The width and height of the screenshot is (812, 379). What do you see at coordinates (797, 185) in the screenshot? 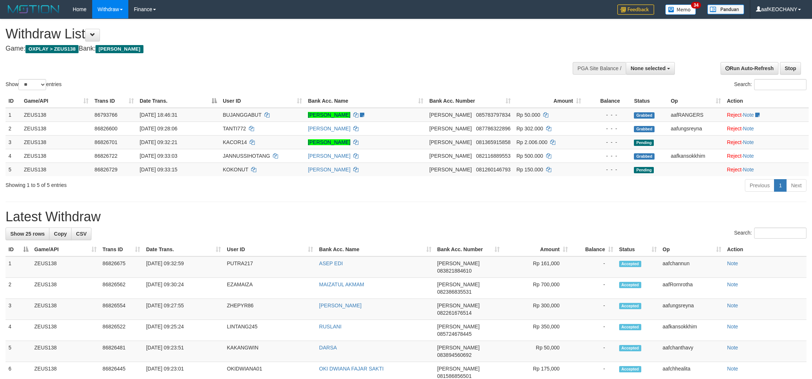
I see `a: Next` at bounding box center [797, 185].